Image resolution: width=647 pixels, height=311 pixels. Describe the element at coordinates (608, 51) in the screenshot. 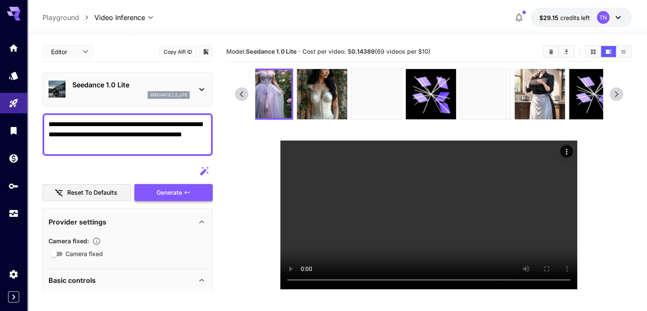

I see `div: Show videos in grid viewShow videos in video viewShow videos in list view` at that location.